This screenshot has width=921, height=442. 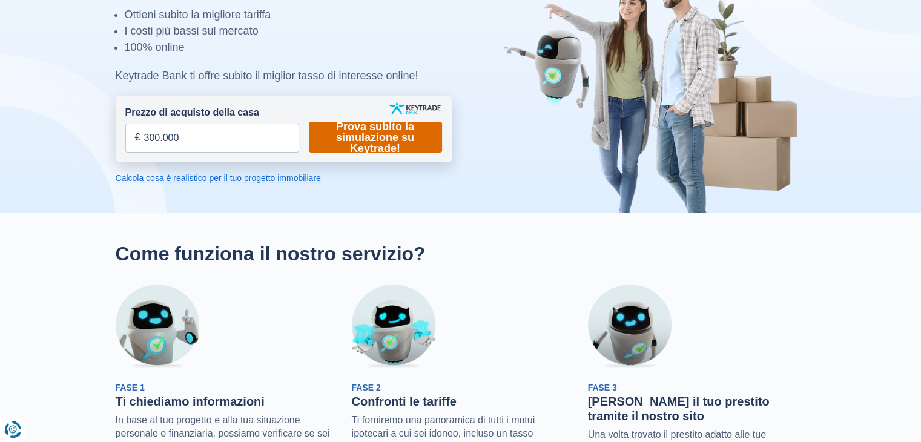 I want to click on img: Fase 3, so click(x=630, y=326).